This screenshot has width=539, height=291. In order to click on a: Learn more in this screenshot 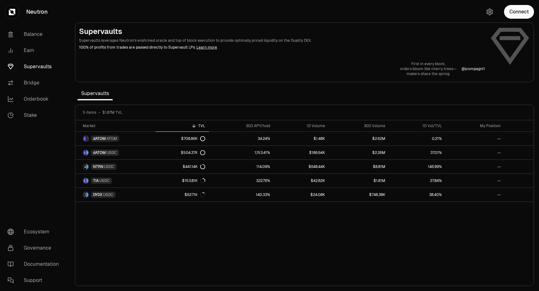, I will do `click(207, 47)`.